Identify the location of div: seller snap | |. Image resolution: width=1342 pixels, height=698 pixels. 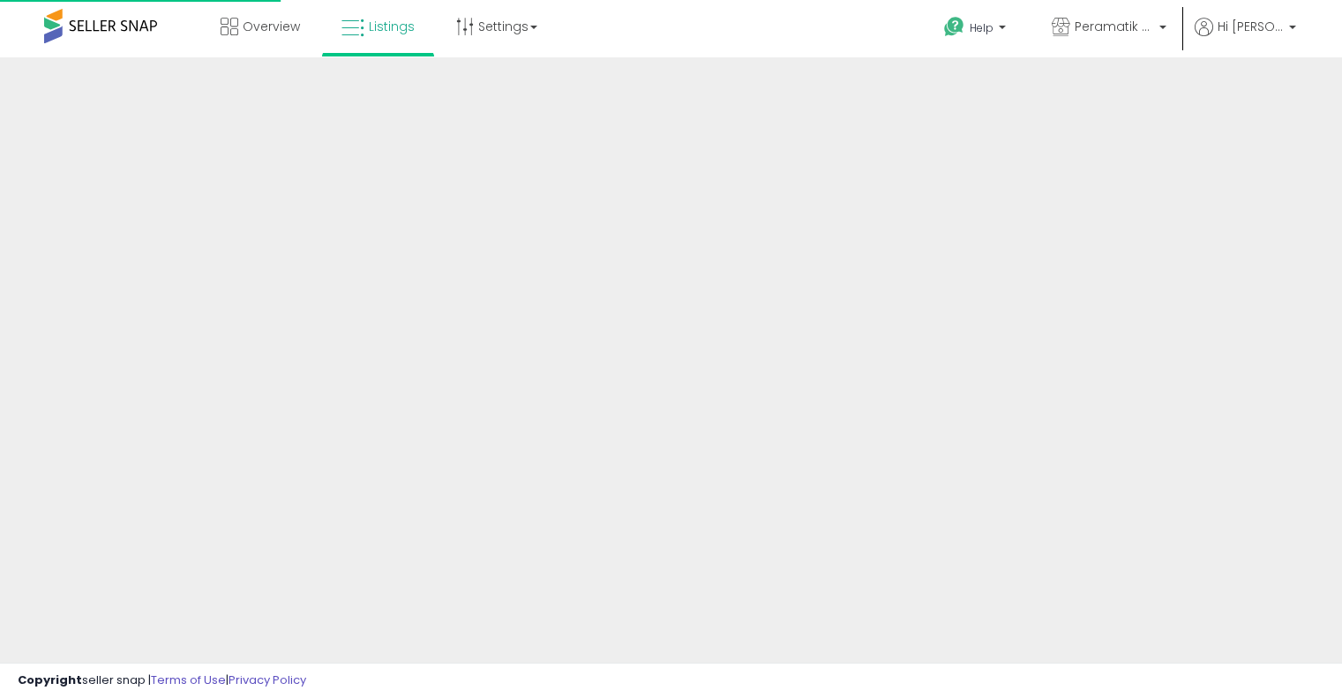
(161, 680).